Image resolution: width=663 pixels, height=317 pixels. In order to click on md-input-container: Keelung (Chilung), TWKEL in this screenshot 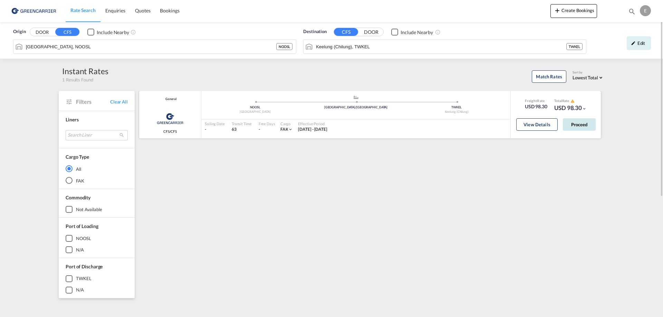, I will do `click(445, 47)`.